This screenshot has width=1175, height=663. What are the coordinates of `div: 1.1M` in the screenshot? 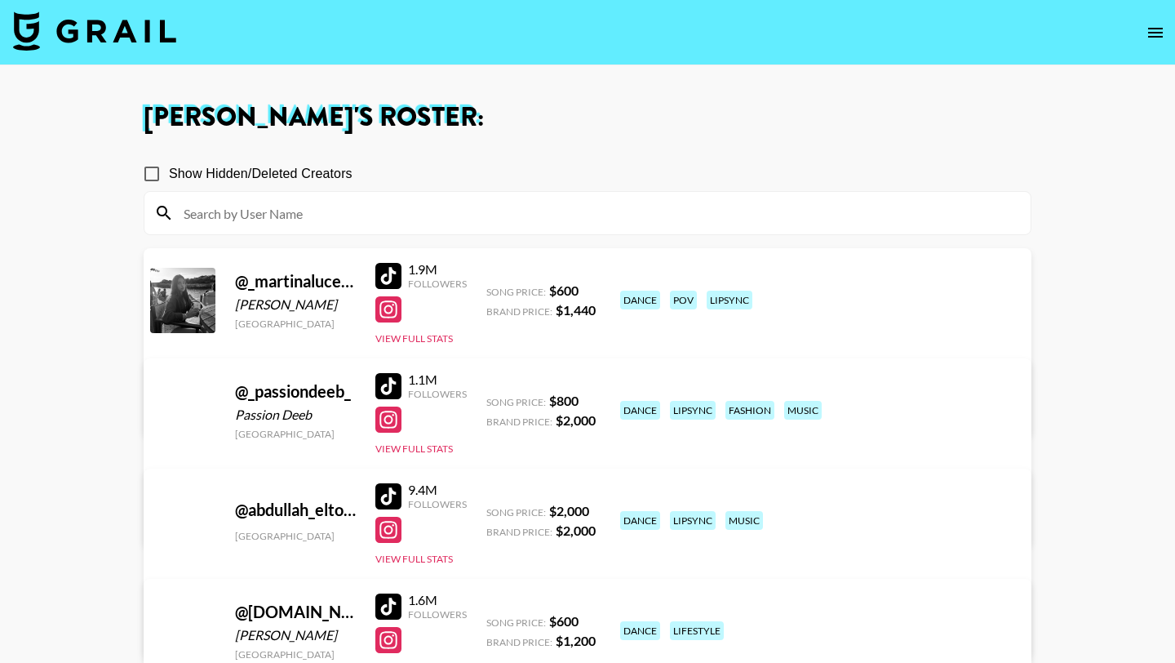 It's located at (438, 380).